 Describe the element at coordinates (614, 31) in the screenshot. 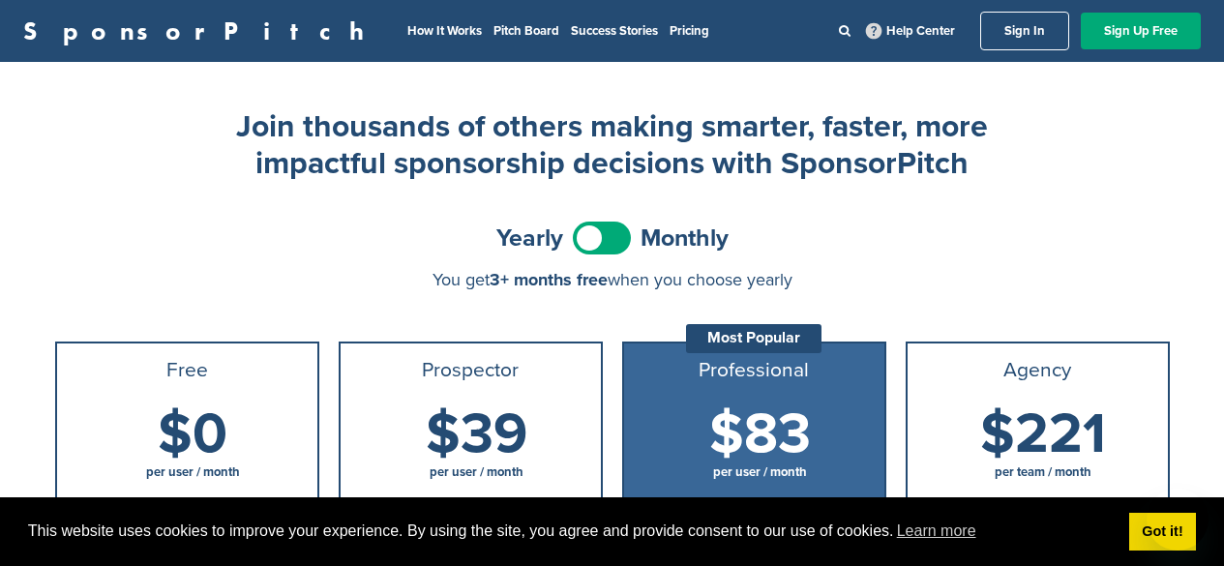

I see `a: Success Stories` at that location.